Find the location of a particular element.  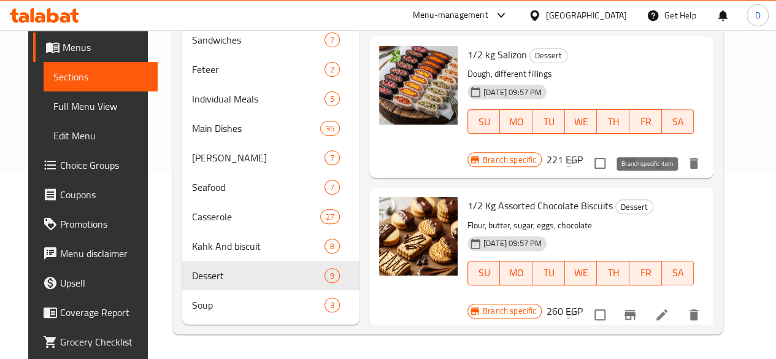

span: Edit Menu is located at coordinates (101, 136).